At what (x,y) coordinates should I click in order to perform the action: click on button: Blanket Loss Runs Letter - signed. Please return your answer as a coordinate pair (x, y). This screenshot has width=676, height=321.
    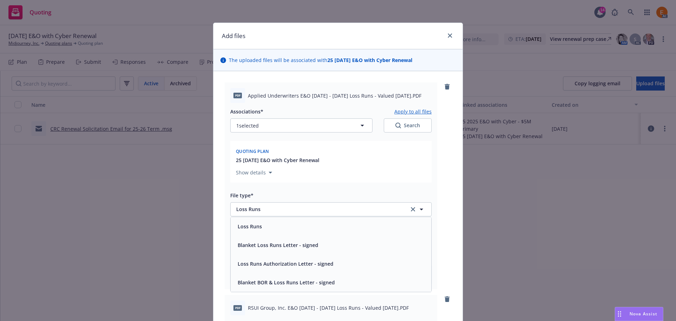
    Looking at the image, I should click on (278, 245).